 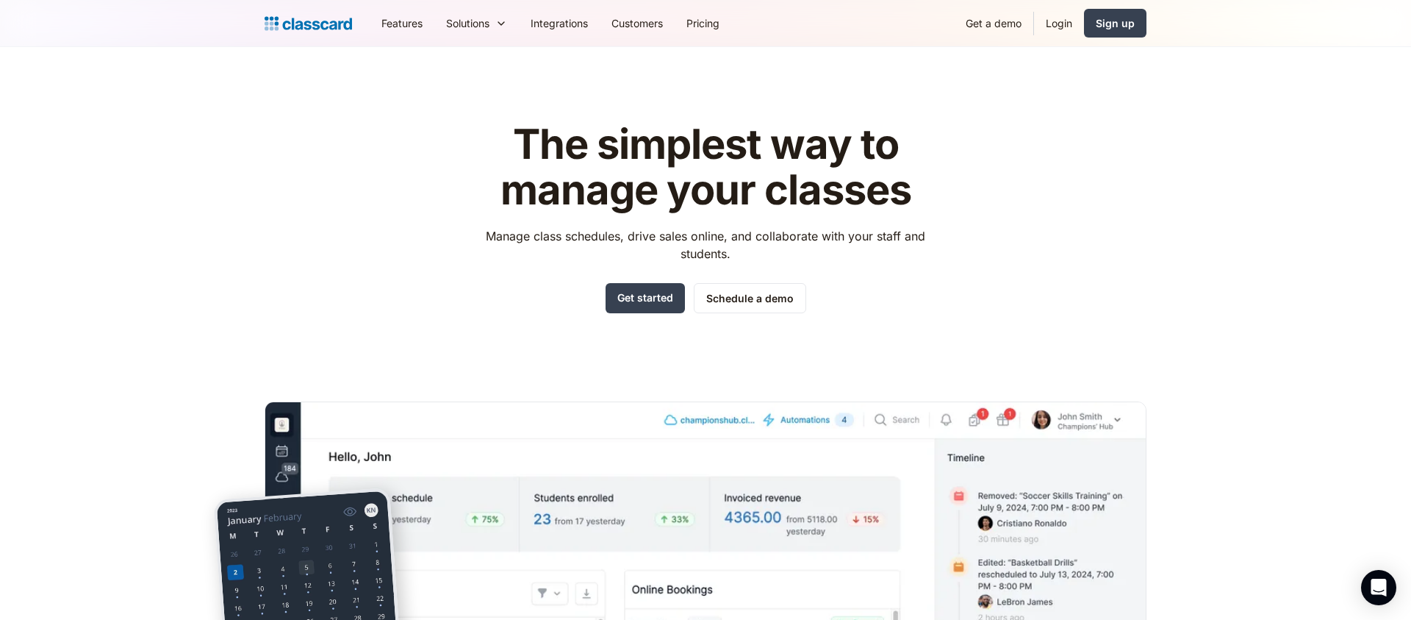 I want to click on a: home, so click(x=308, y=24).